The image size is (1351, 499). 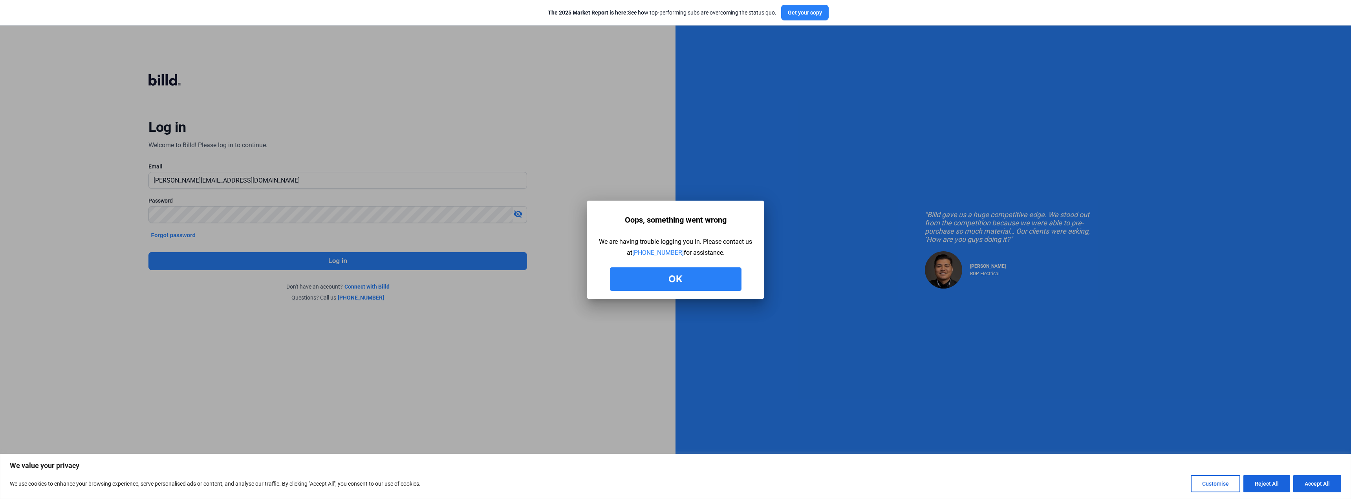 I want to click on p: We value your privacy, so click(x=676, y=466).